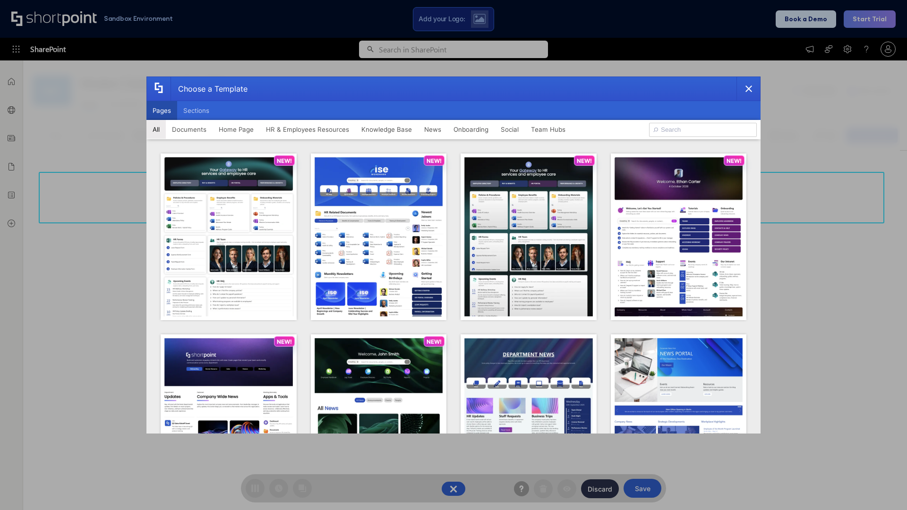 This screenshot has width=907, height=510. What do you see at coordinates (454, 255) in the screenshot?
I see `div: template selector` at bounding box center [454, 255].